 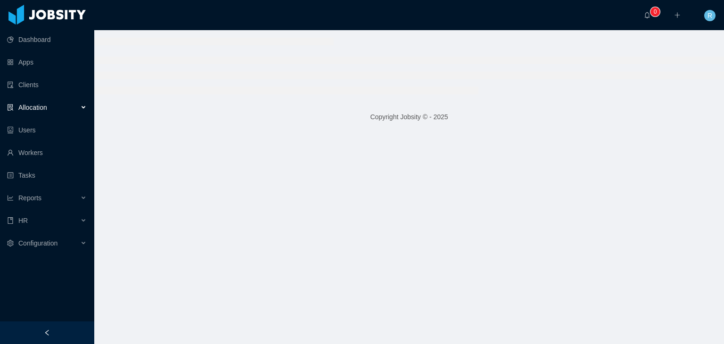 What do you see at coordinates (647, 15) in the screenshot?
I see `i: icon: bell` at bounding box center [647, 15].